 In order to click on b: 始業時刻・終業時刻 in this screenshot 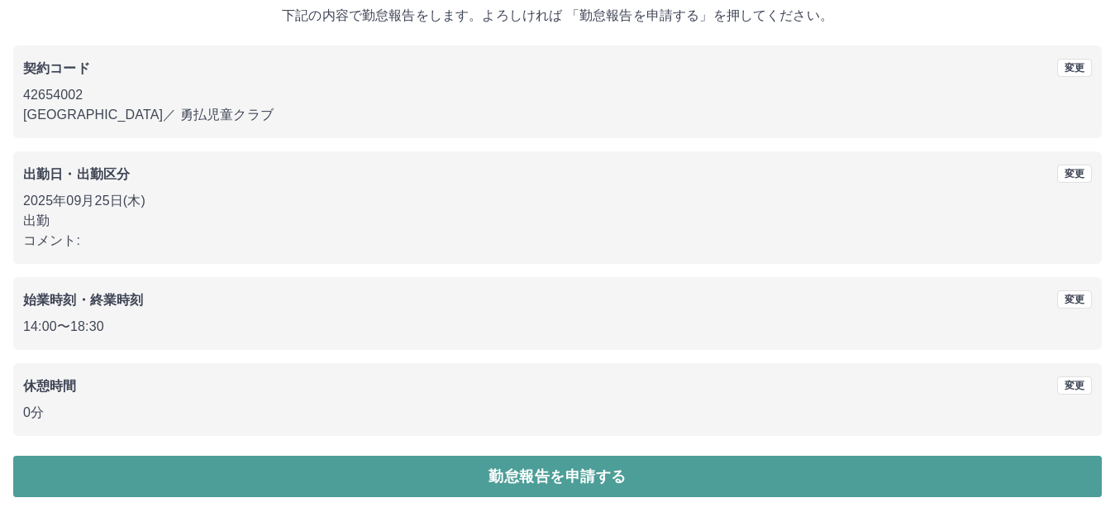, I will do `click(83, 299)`.